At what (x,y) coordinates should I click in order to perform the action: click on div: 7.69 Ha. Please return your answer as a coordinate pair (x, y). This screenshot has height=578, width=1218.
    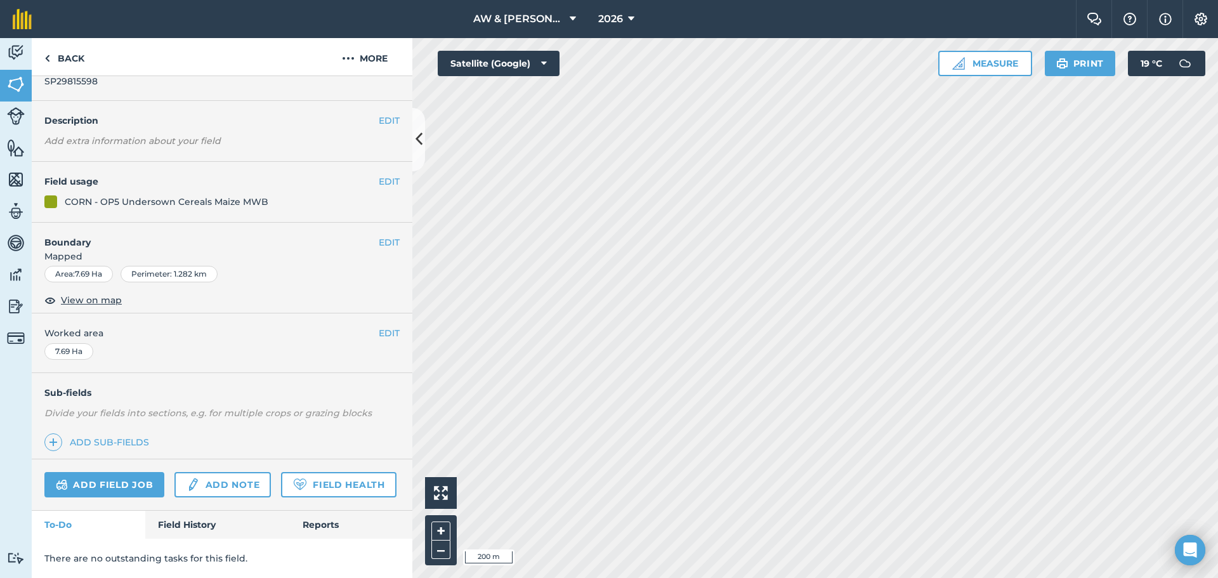
    Looking at the image, I should click on (69, 351).